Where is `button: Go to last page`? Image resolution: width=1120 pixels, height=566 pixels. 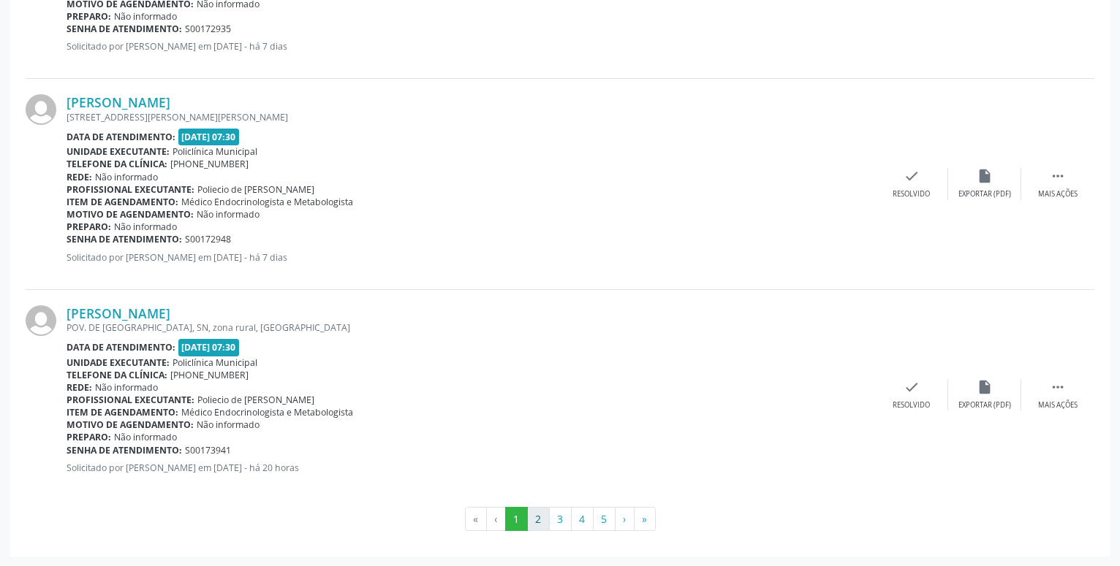 button: Go to last page is located at coordinates (645, 520).